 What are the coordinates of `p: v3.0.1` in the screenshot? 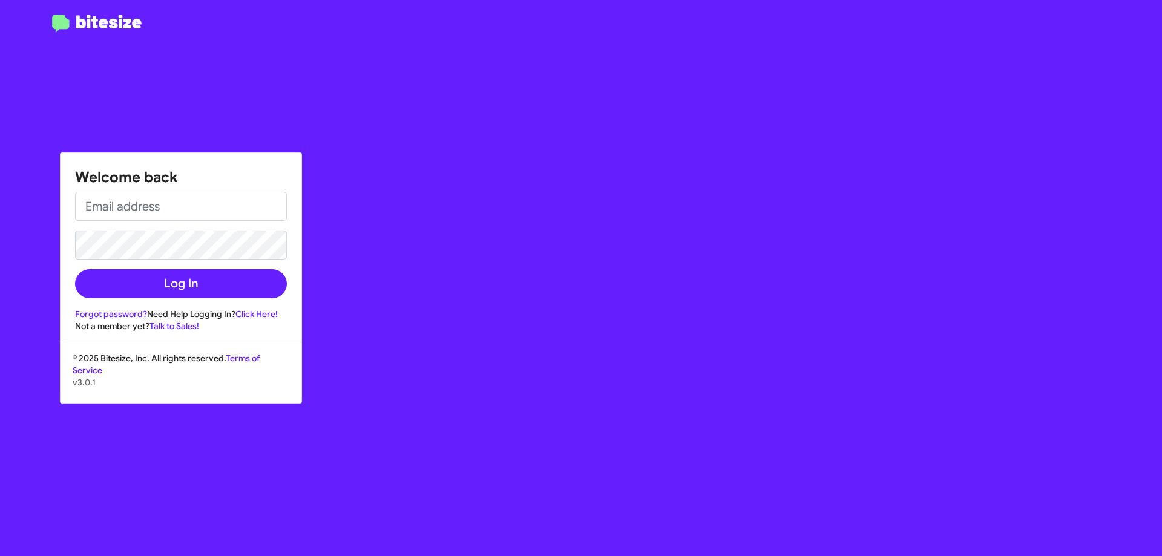 It's located at (181, 383).